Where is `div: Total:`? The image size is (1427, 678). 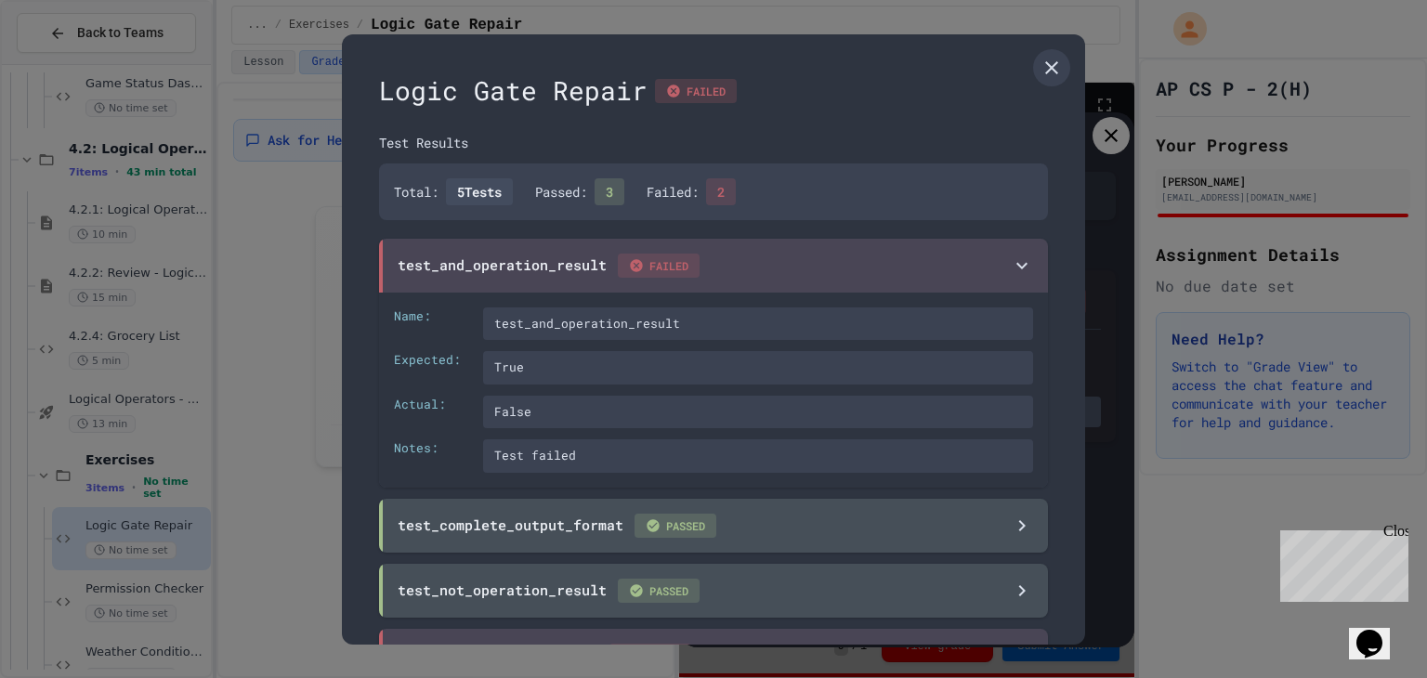 div: Total: is located at coordinates (453, 191).